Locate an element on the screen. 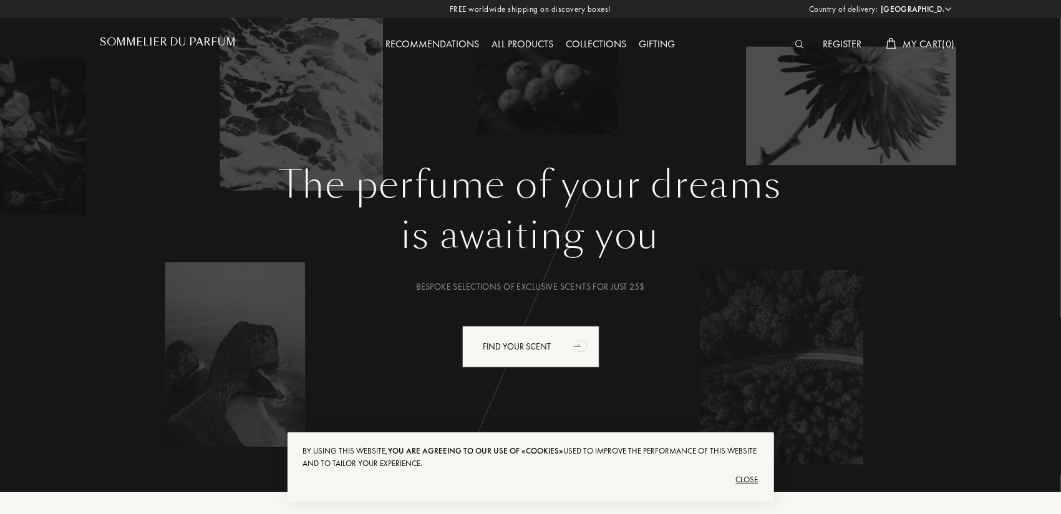 The height and width of the screenshot is (514, 1061). img: search_icn_white.svg is located at coordinates (799, 44).